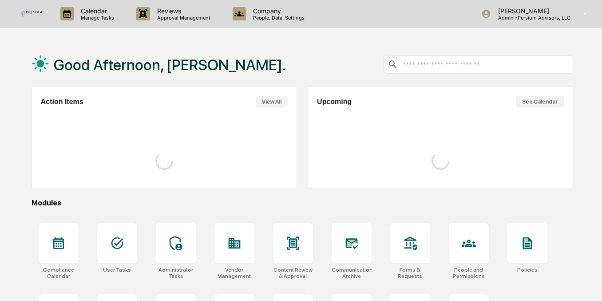 This screenshot has width=602, height=301. Describe the element at coordinates (62, 102) in the screenshot. I see `h2: Action Items` at that location.